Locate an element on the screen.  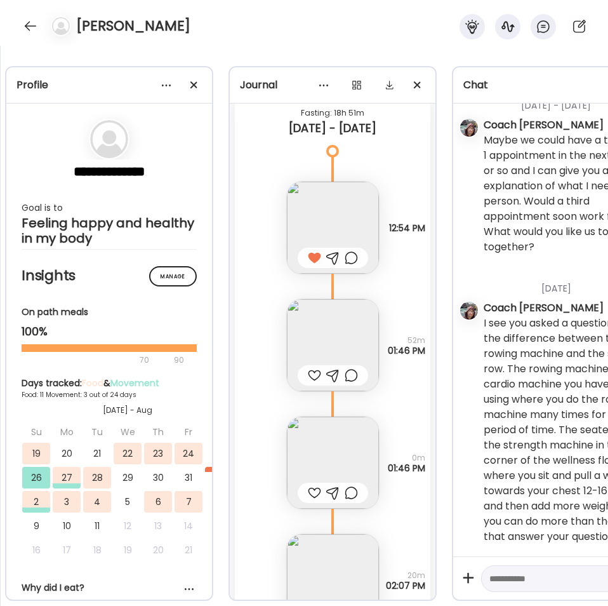
div: 100% is located at coordinates (109, 331).